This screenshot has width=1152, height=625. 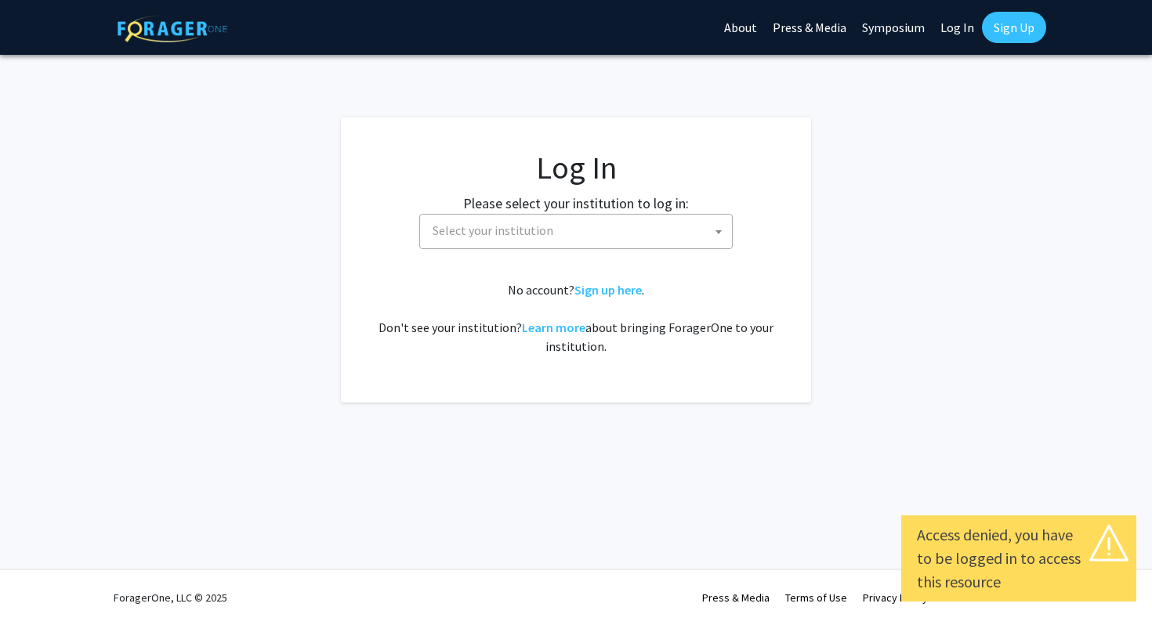 What do you see at coordinates (576, 318) in the screenshot?
I see `div: No account? . Don't see your institution? about bringing ForagerOne to your institution.` at bounding box center [576, 318].